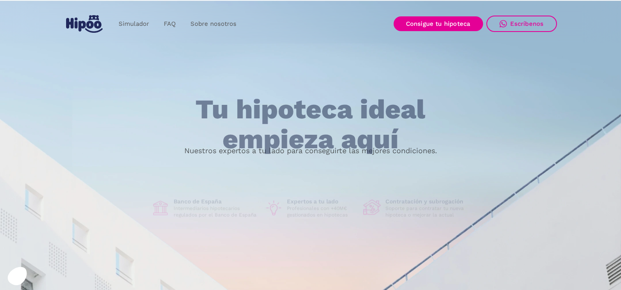 This screenshot has width=621, height=290. Describe the element at coordinates (213, 24) in the screenshot. I see `a: Sobre nosotros` at that location.